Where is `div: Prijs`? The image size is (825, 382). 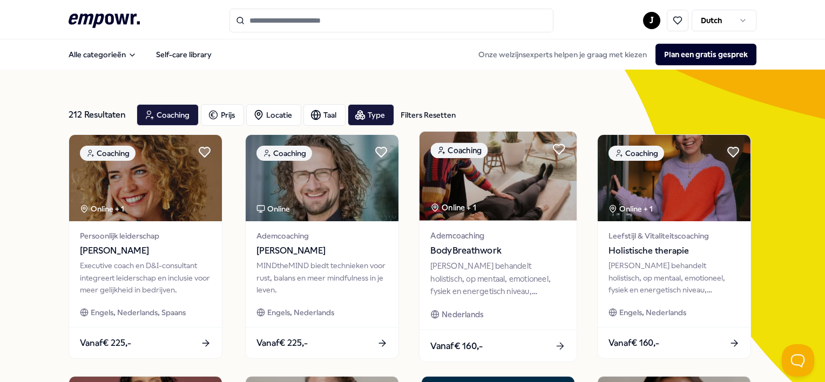
div: Prijs is located at coordinates (223, 115).